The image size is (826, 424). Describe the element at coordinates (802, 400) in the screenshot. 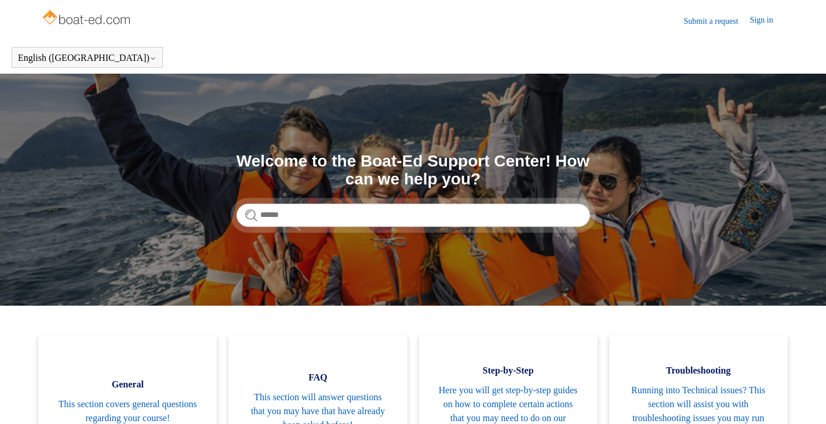

I see `div: Live chat` at that location.